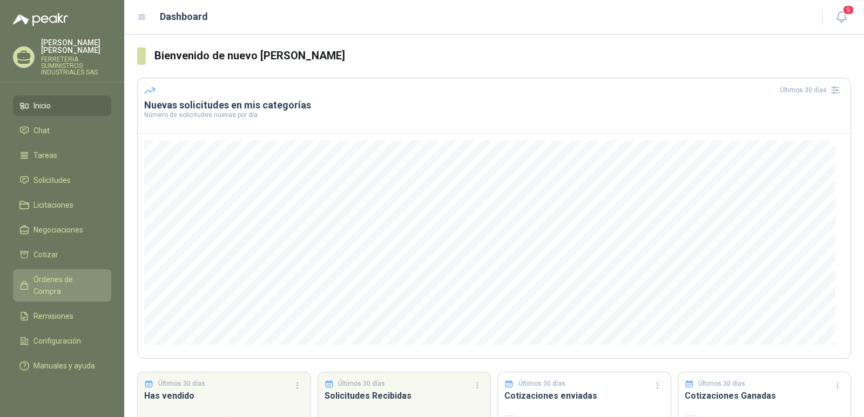  Describe the element at coordinates (53, 316) in the screenshot. I see `span: Remisiones` at that location.